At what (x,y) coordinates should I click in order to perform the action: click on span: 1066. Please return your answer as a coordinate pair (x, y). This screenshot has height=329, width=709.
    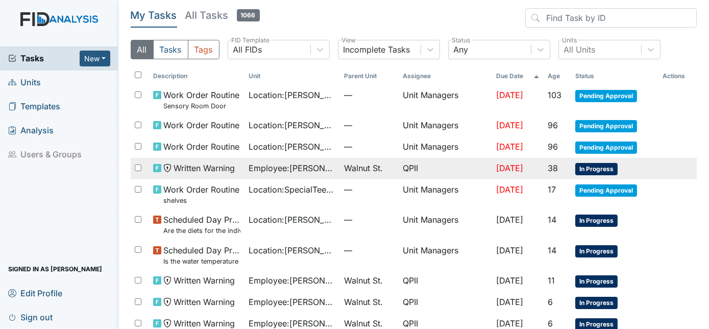
    Looking at the image, I should click on (248, 15).